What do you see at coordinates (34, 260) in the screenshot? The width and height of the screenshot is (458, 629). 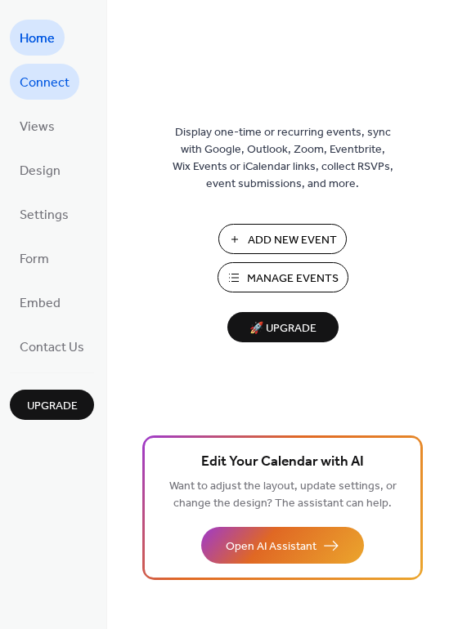 I see `span: Form` at bounding box center [34, 260].